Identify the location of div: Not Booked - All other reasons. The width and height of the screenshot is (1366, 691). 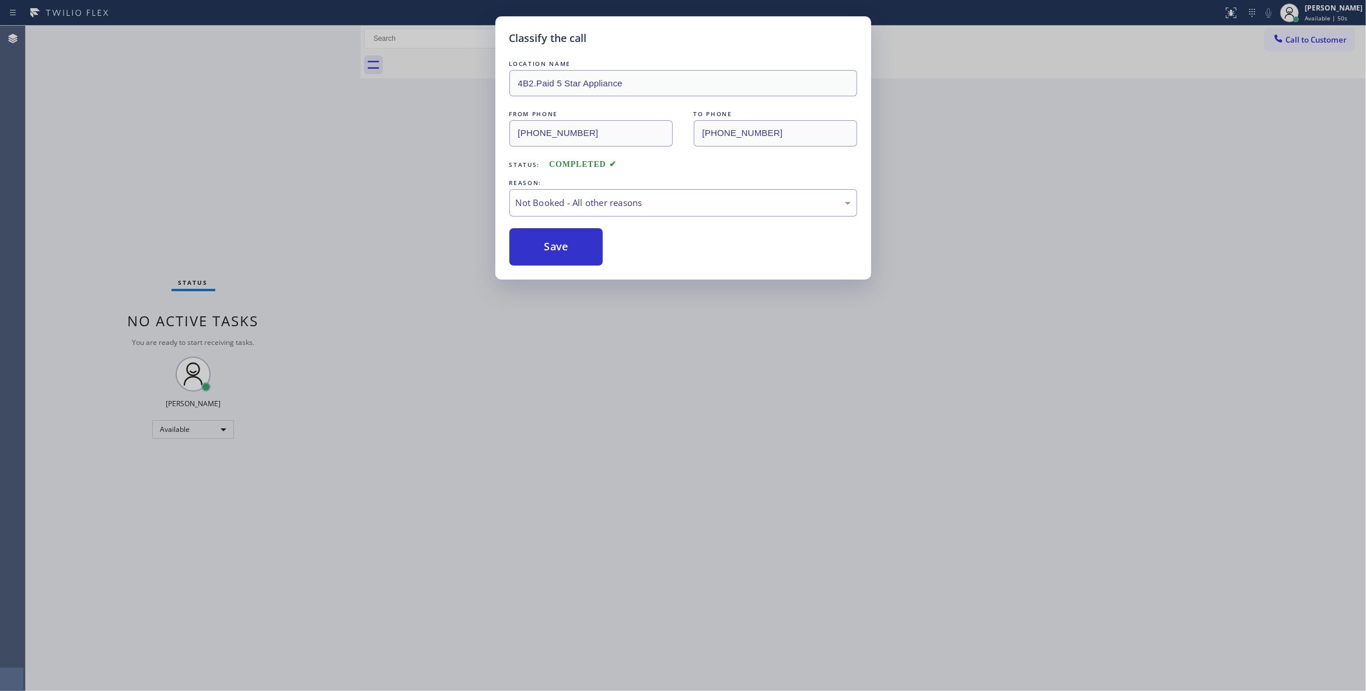
(683, 202).